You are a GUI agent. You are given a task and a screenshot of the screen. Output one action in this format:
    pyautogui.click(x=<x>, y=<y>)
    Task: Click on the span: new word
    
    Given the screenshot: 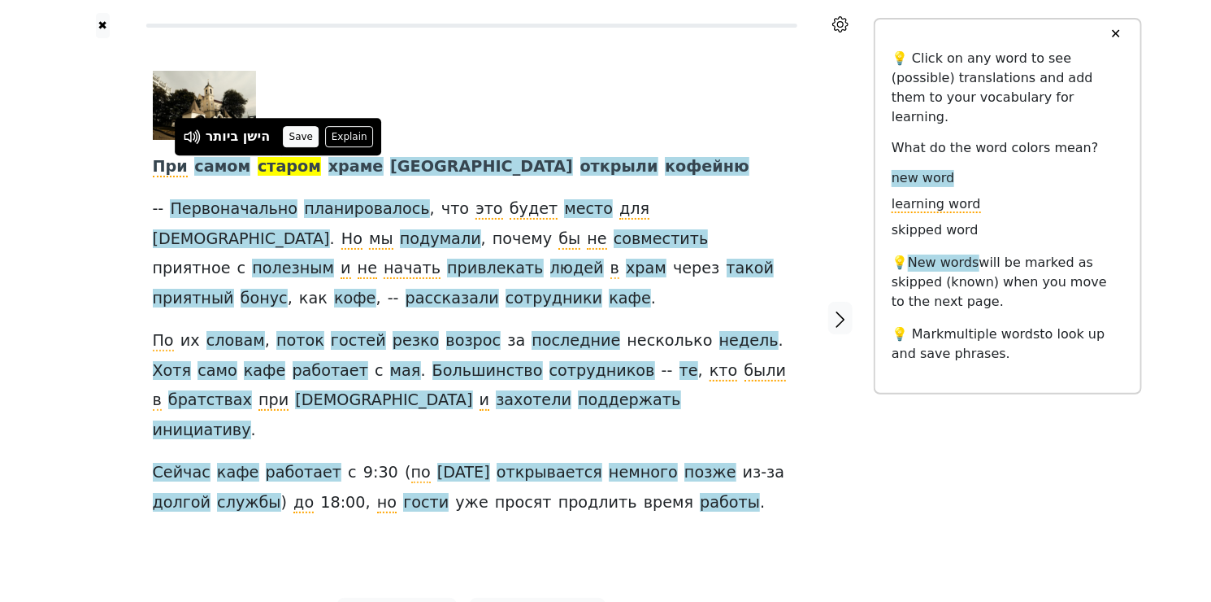 What is the action you would take?
    pyautogui.click(x=923, y=178)
    